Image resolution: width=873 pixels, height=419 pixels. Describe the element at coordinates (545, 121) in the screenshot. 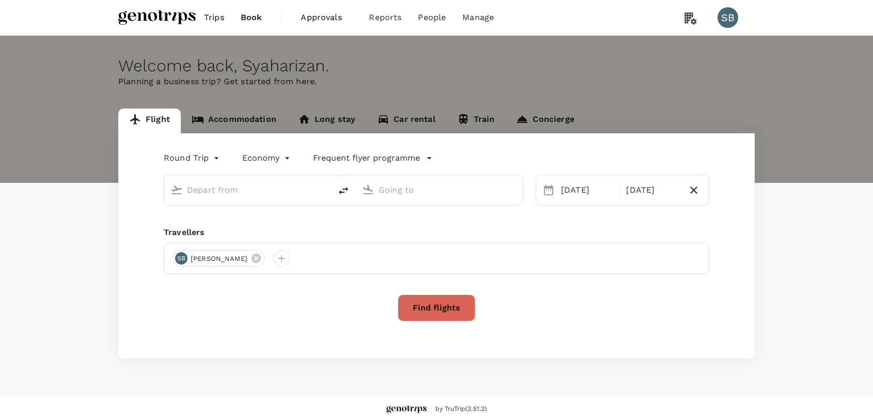

I see `a: Concierge` at that location.